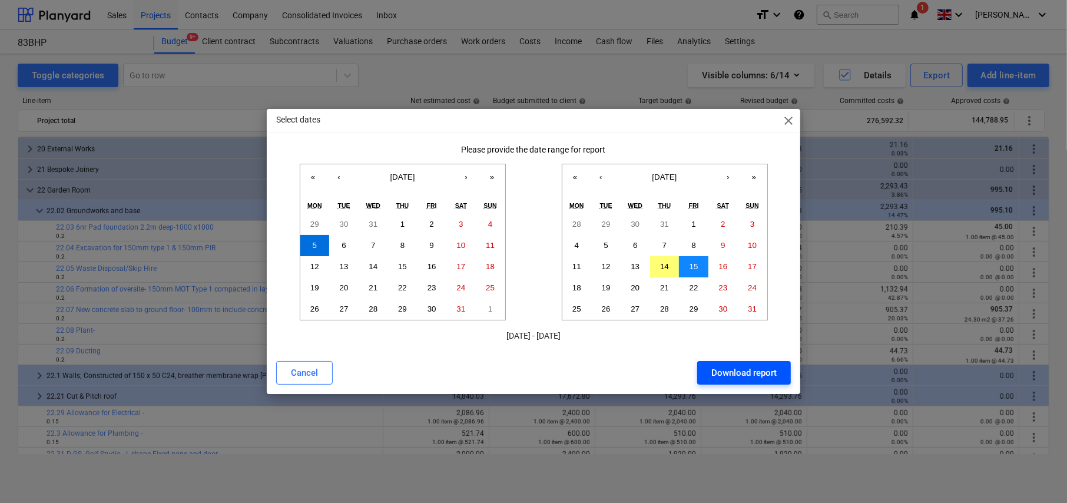 This screenshot has height=503, width=1067. What do you see at coordinates (636, 246) in the screenshot?
I see `button: 6 August 2025` at bounding box center [636, 246].